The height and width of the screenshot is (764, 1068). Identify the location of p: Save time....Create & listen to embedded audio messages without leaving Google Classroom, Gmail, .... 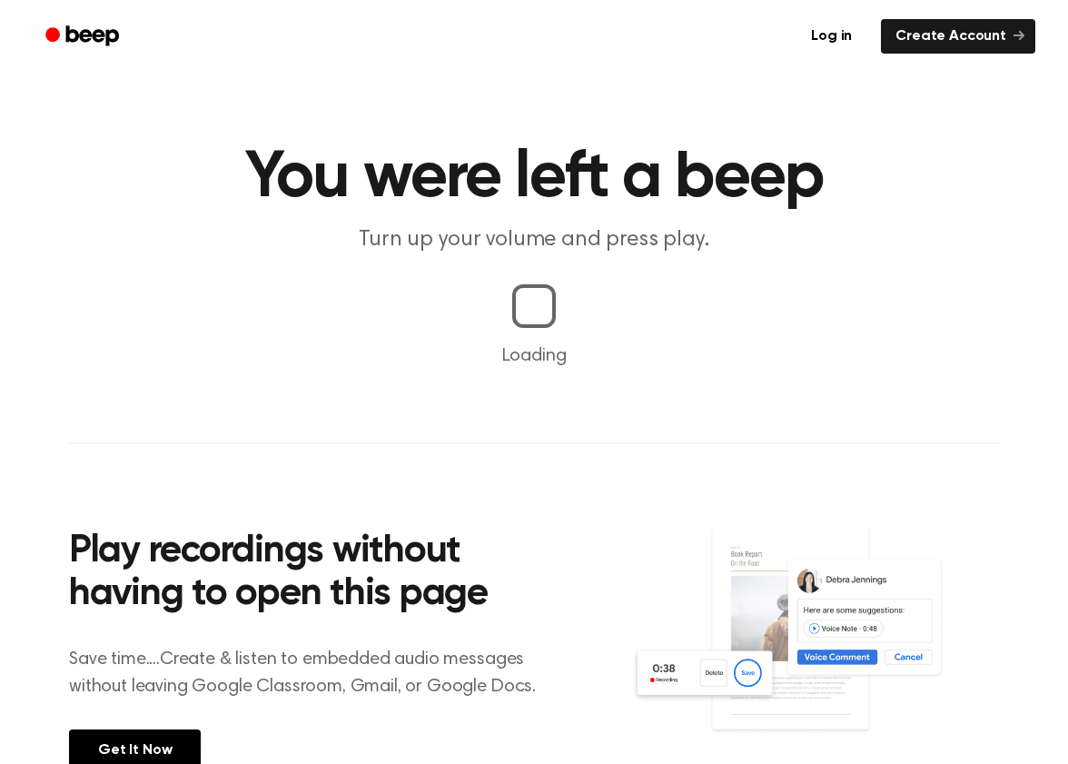
(313, 673).